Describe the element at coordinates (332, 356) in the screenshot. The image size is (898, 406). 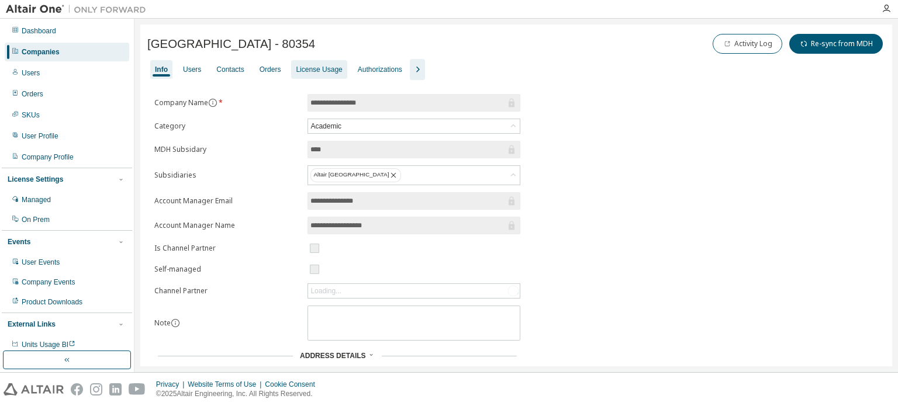
I see `span: Address Details` at that location.